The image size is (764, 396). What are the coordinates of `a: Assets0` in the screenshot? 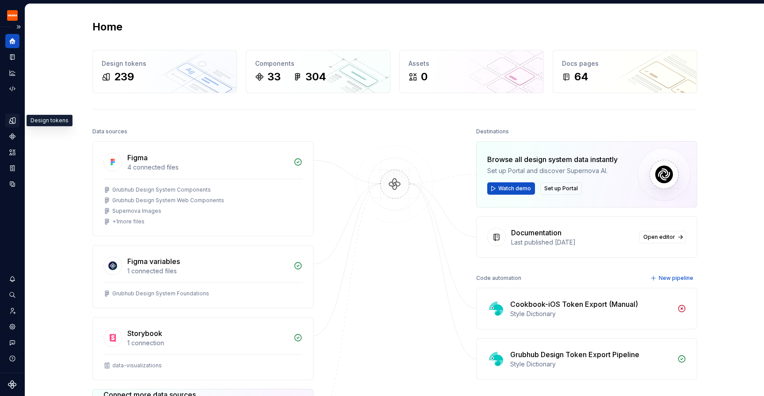 It's located at (471, 72).